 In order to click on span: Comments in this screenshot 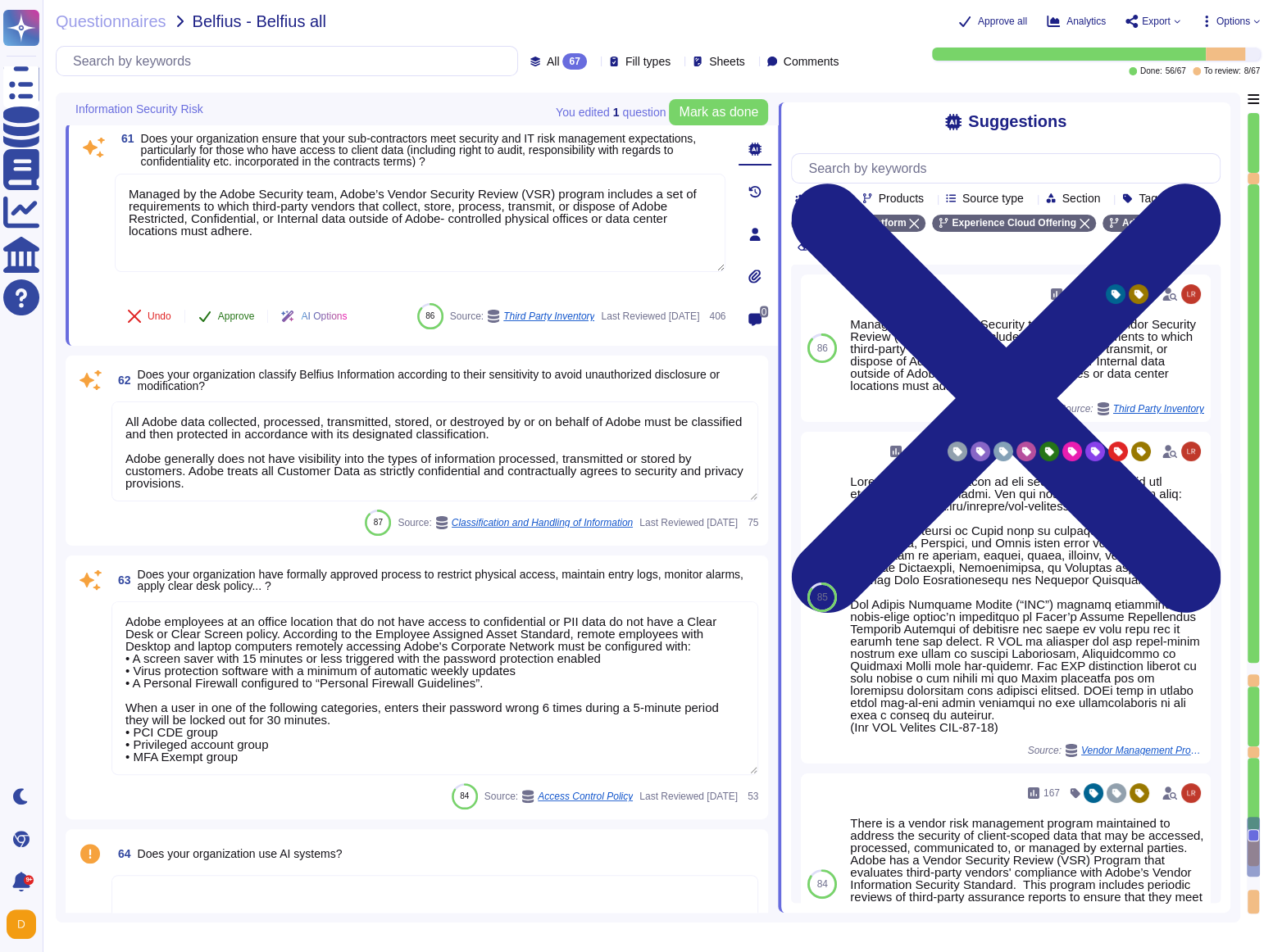, I will do `click(811, 61)`.